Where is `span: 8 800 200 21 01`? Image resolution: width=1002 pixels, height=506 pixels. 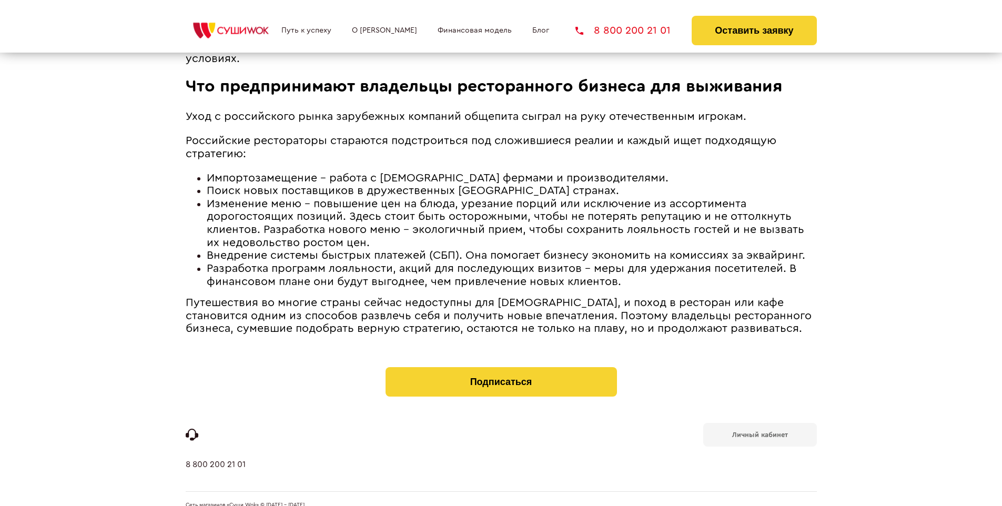 span: 8 800 200 21 01 is located at coordinates (632, 31).